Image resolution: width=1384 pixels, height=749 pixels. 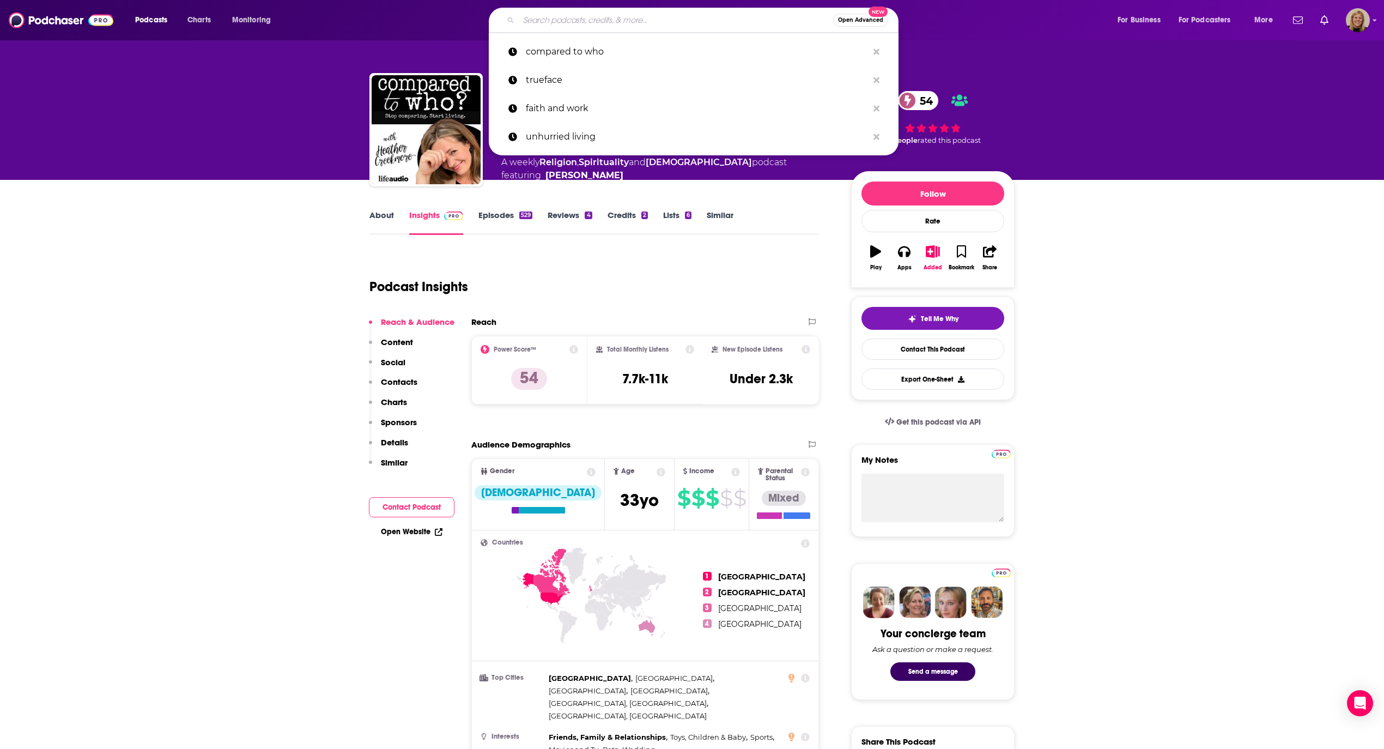 I want to click on h1: Podcast Insights, so click(x=419, y=287).